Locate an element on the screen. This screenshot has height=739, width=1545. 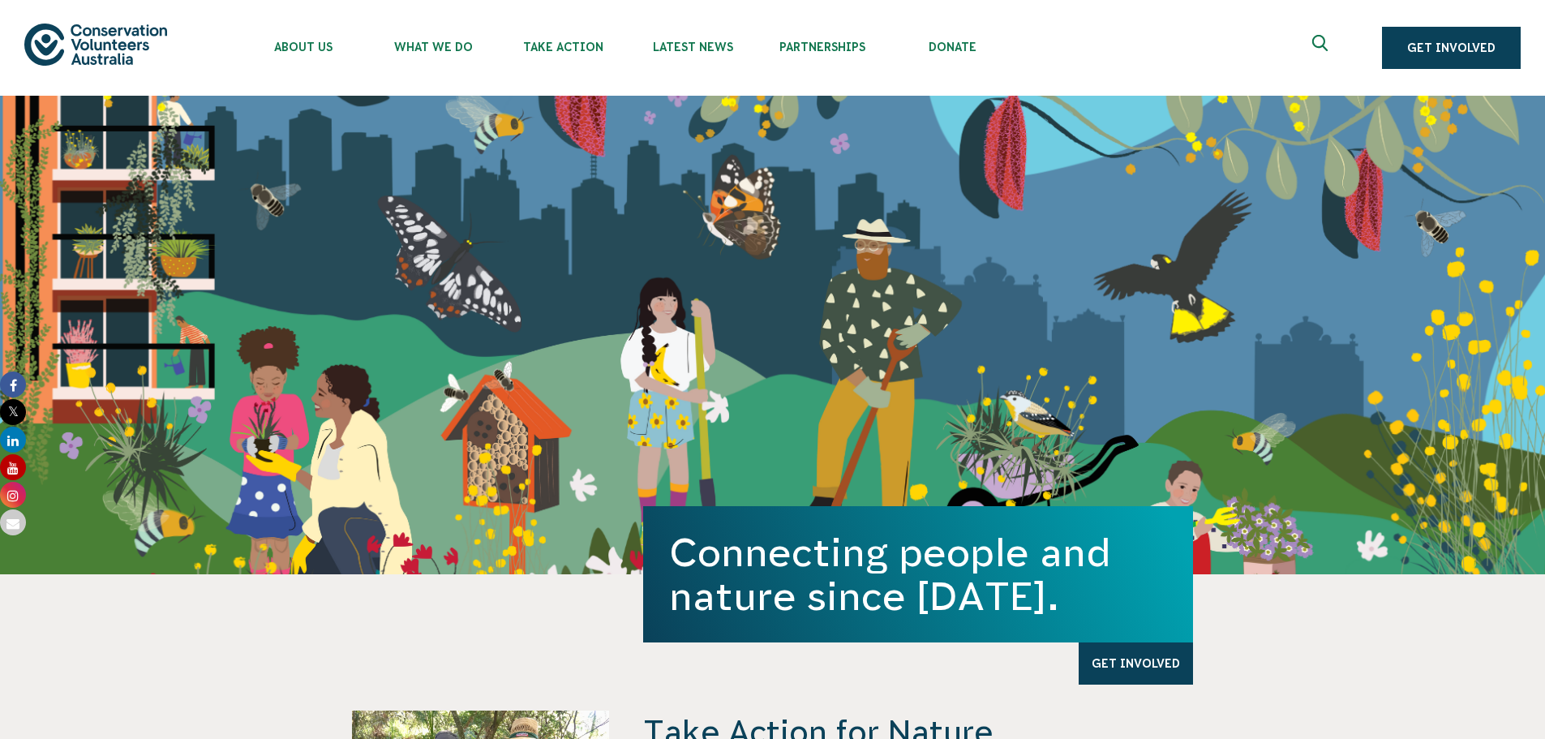
span: Partnerships is located at coordinates (822, 47).